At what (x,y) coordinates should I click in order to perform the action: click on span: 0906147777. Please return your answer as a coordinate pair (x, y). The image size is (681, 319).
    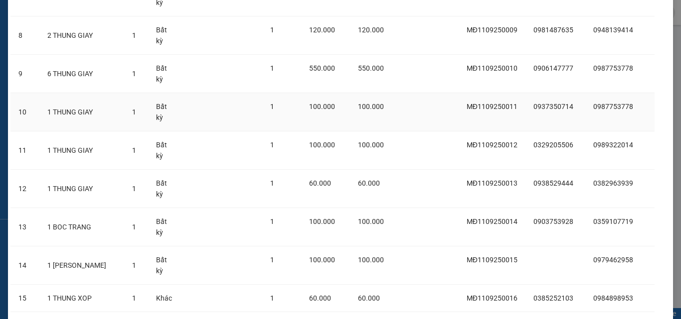
    Looking at the image, I should click on (553, 68).